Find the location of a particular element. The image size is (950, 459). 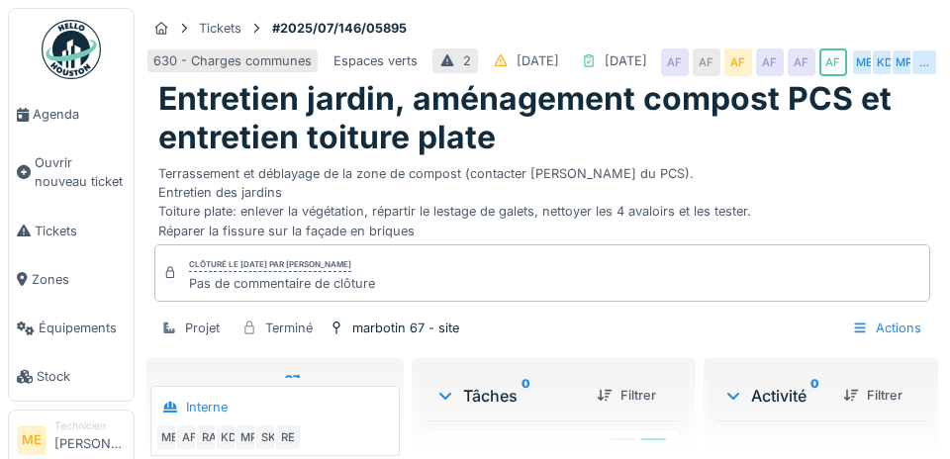

div: Activité is located at coordinates (775, 396).